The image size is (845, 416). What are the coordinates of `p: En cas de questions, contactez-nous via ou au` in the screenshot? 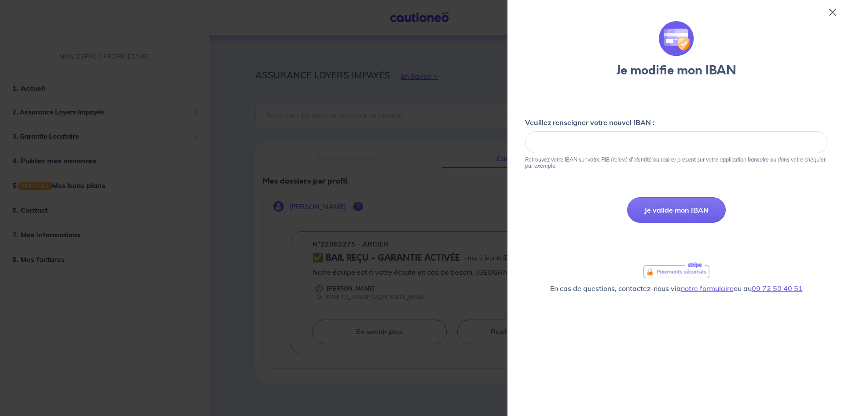 It's located at (676, 288).